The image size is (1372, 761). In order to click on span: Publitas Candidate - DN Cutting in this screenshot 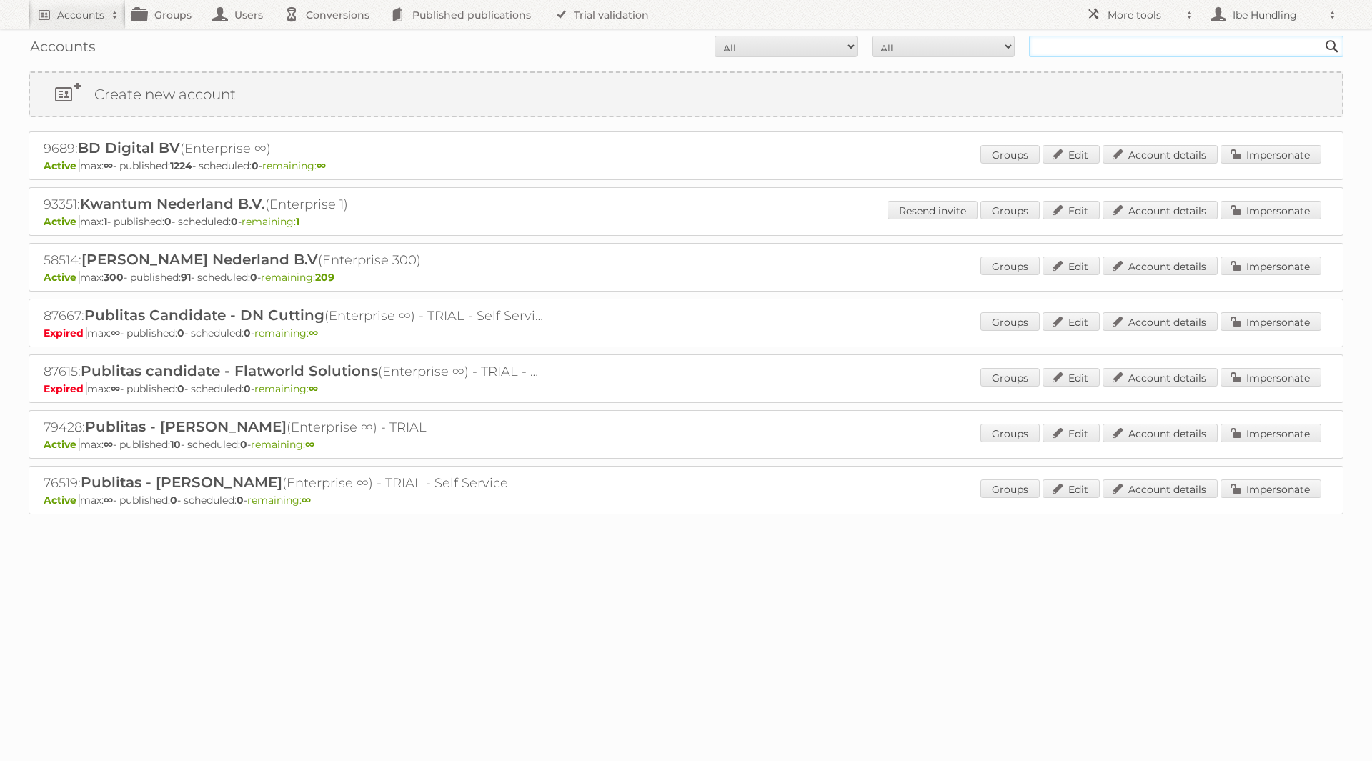, I will do `click(204, 315)`.